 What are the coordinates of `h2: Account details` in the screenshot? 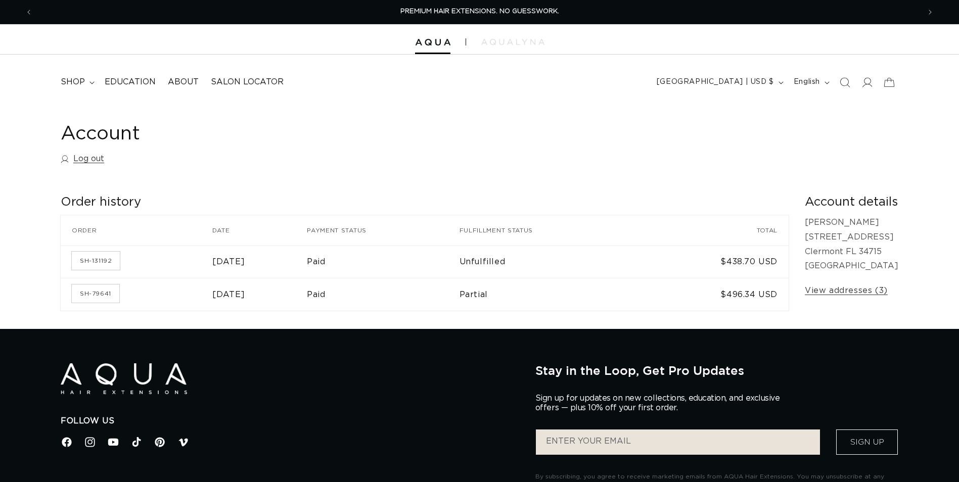 It's located at (852, 202).